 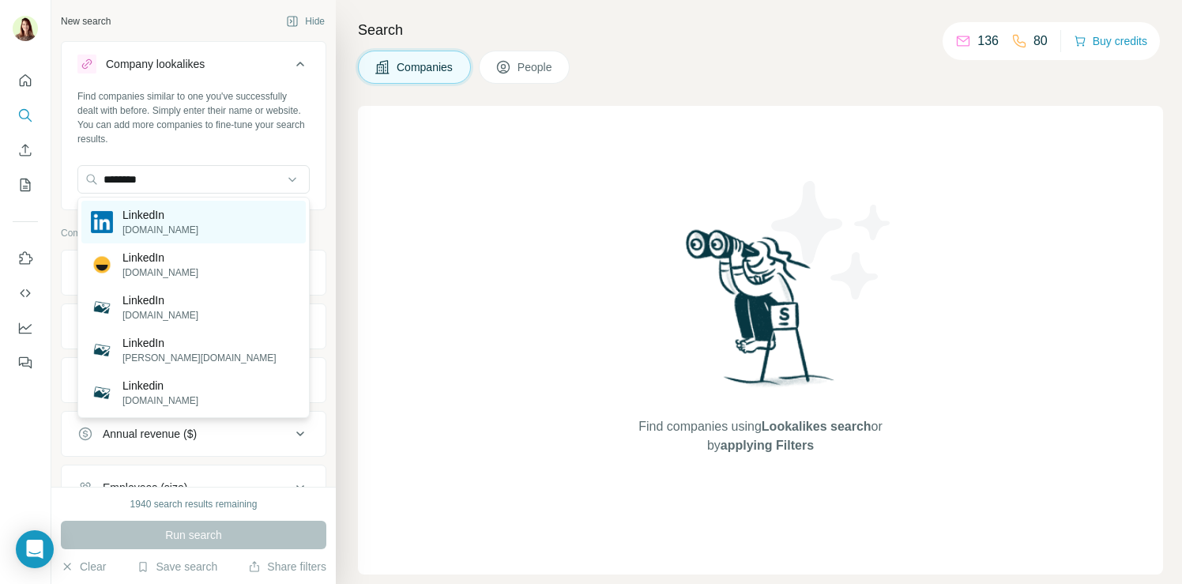 What do you see at coordinates (194, 488) in the screenshot?
I see `button: Employees (size)` at bounding box center [194, 488].